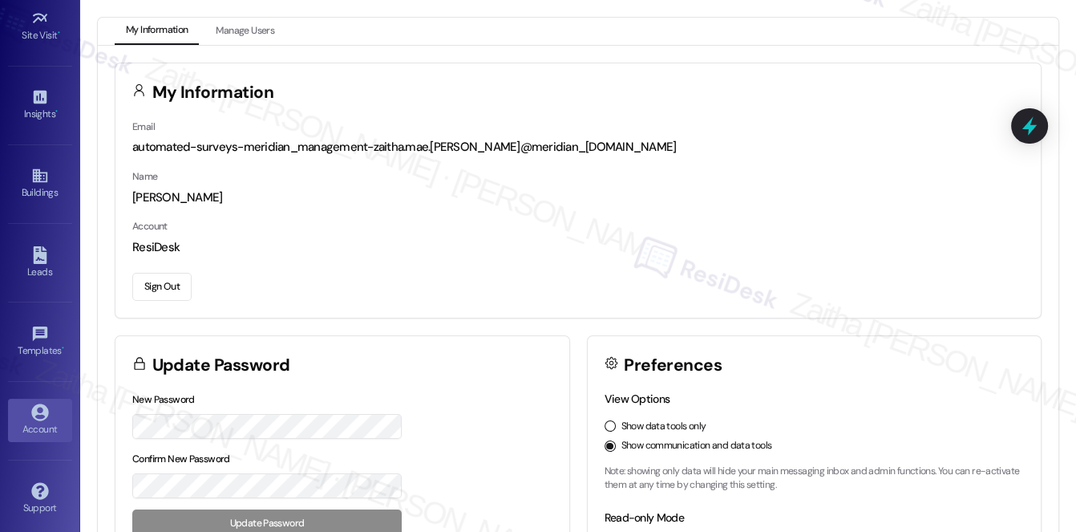  Describe the element at coordinates (40, 105) in the screenshot. I see `a: Insights •` at that location.